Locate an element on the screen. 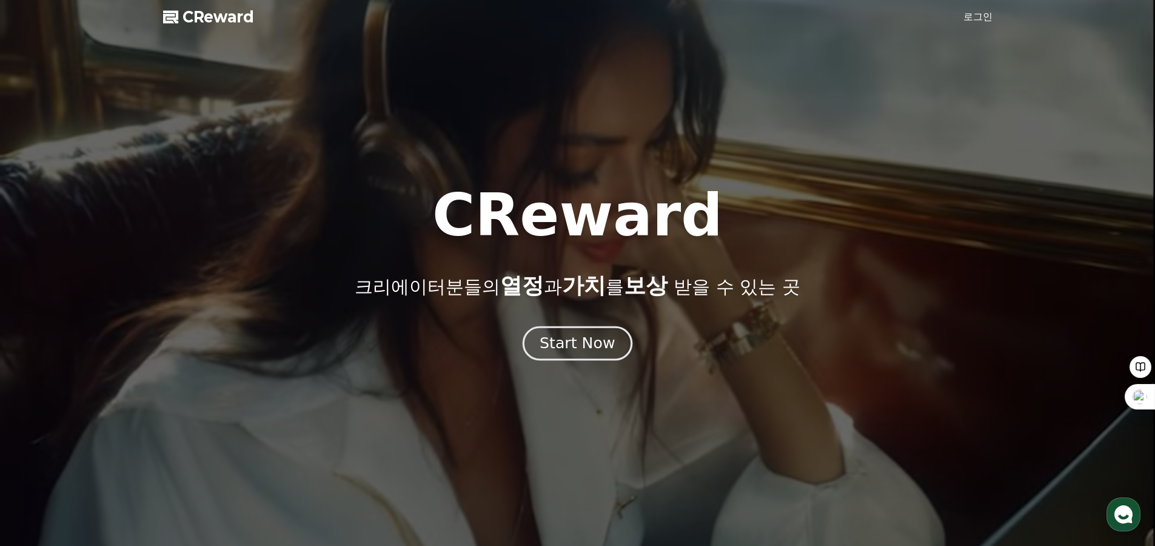  a: CReward is located at coordinates (209, 17).